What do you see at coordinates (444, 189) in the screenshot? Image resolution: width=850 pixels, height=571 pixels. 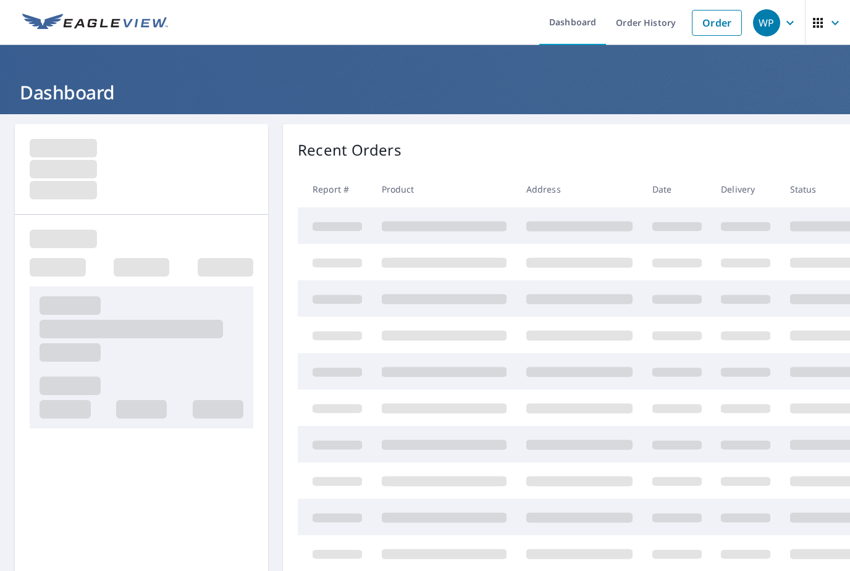 I see `th: Product` at bounding box center [444, 189].